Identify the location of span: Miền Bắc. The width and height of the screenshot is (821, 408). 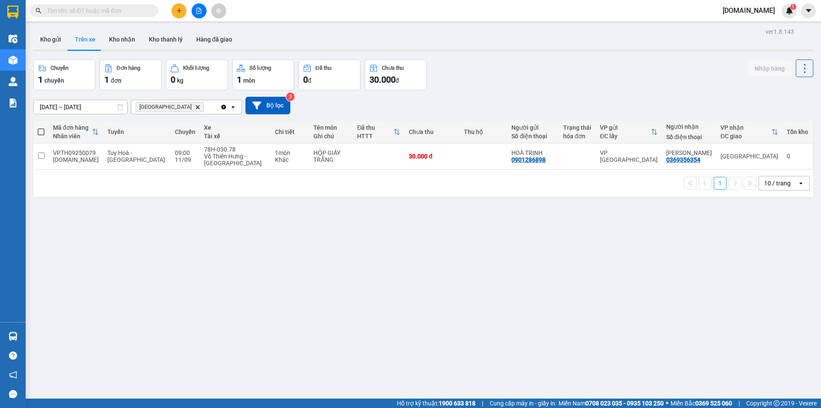
(702, 403).